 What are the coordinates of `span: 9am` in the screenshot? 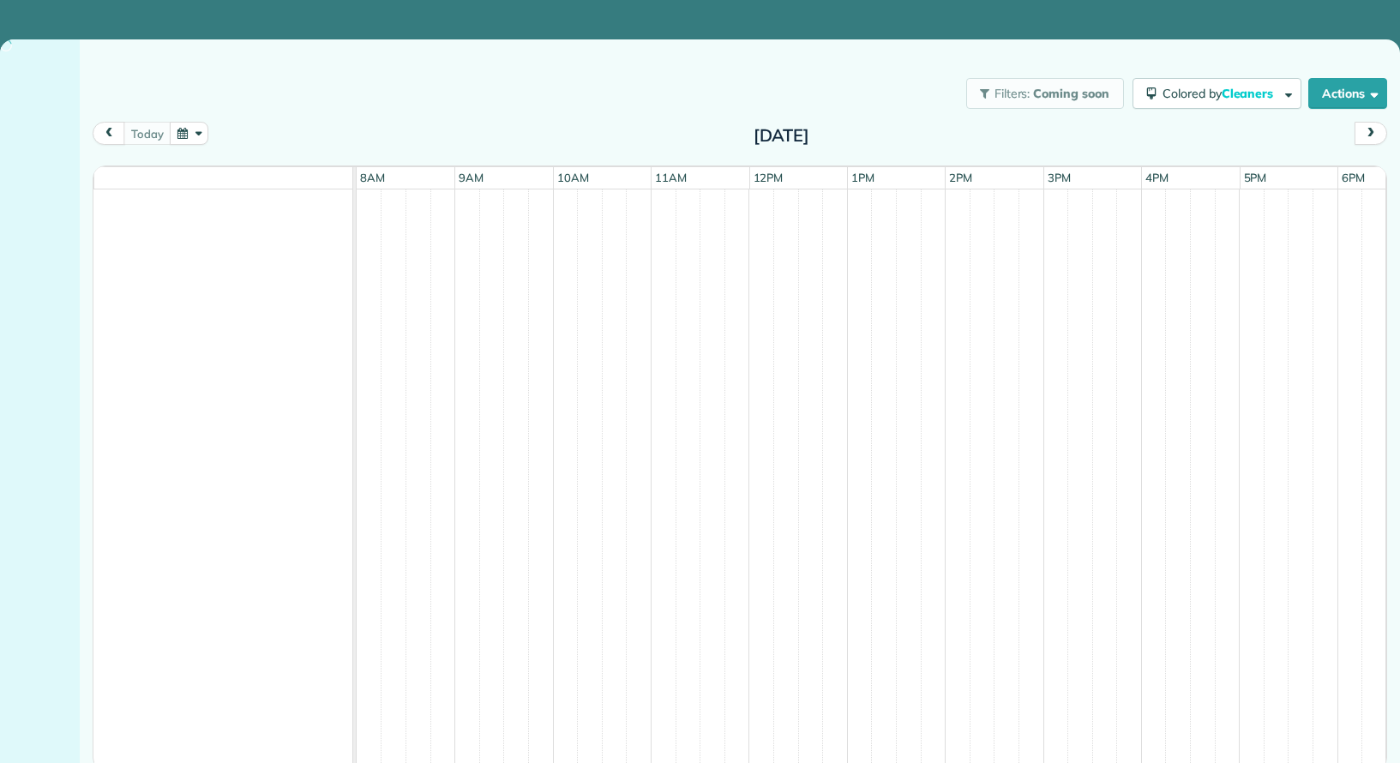 It's located at (471, 177).